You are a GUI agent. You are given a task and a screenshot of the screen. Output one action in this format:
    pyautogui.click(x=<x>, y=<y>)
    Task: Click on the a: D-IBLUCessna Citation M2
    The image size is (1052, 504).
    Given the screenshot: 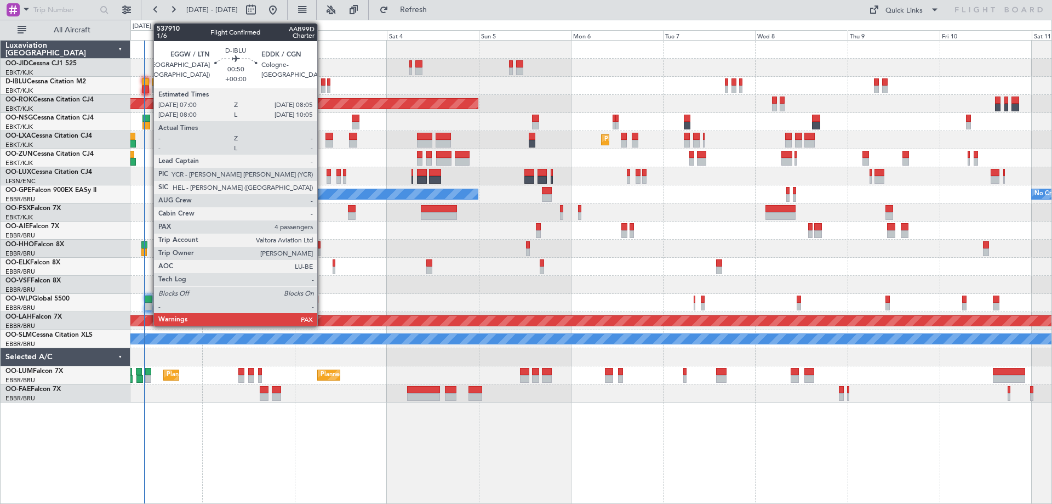 What is the action you would take?
    pyautogui.click(x=45, y=82)
    